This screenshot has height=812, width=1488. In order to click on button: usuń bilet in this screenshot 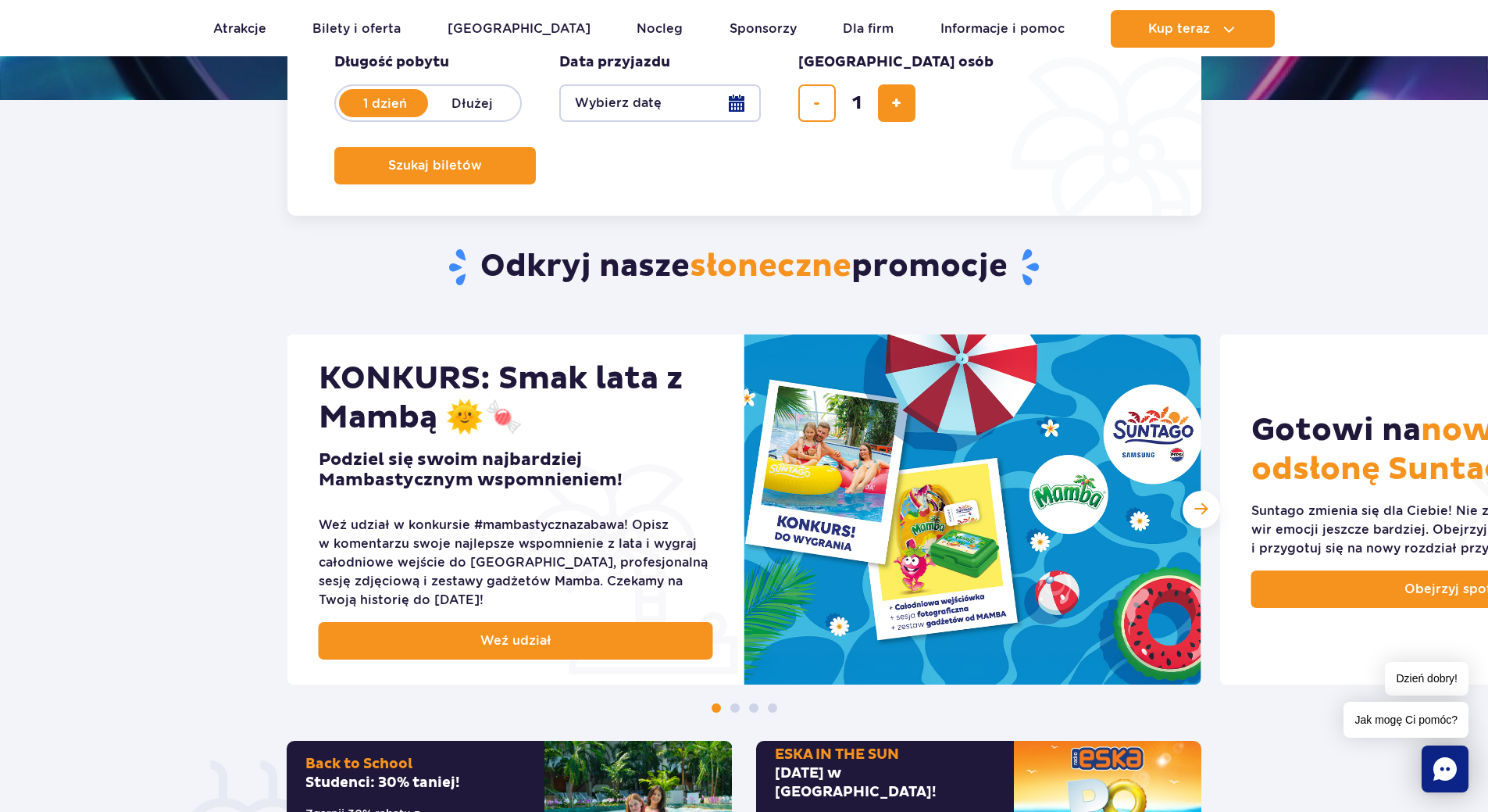, I will do `click(817, 103)`.